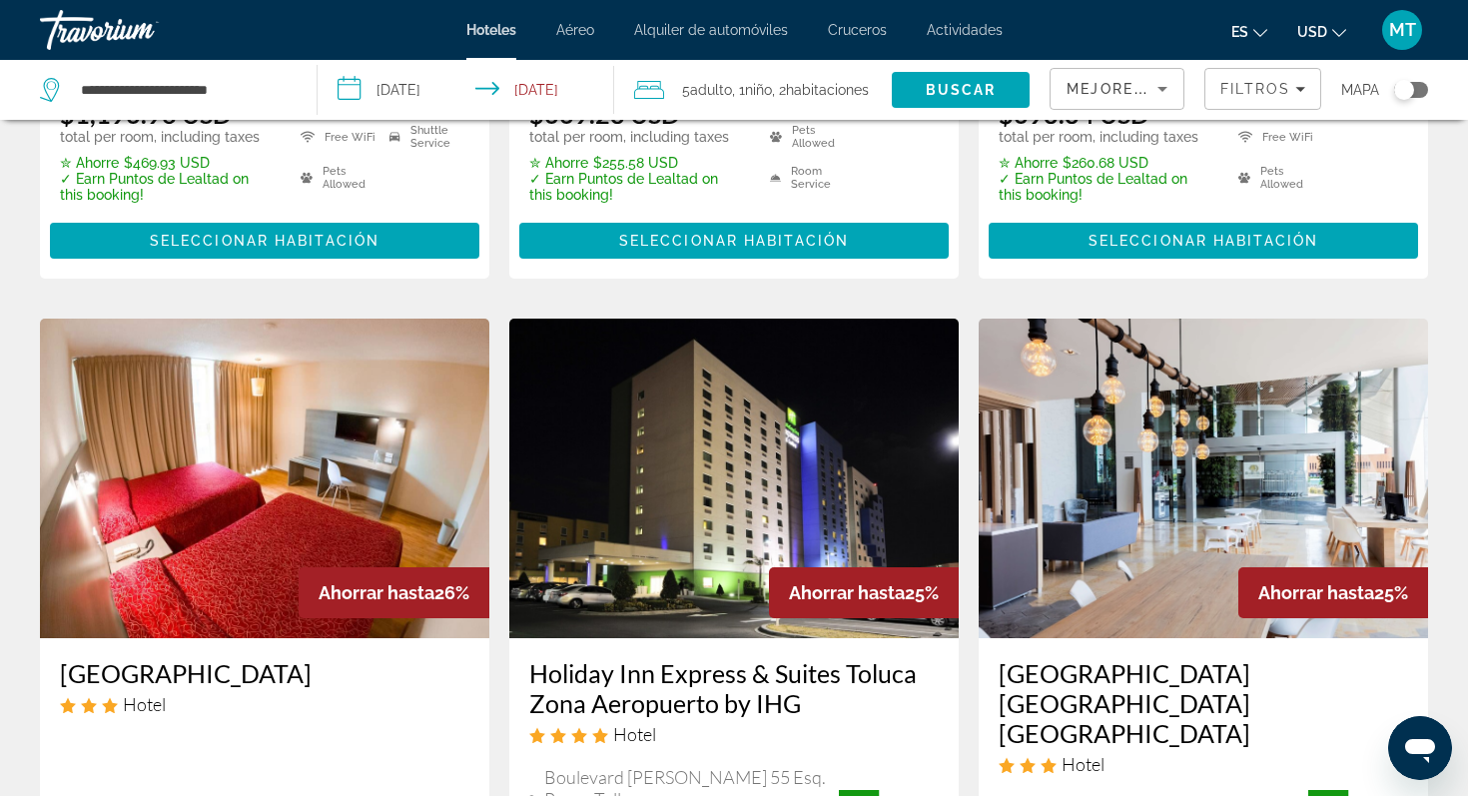  I want to click on span: , 1, so click(752, 90).